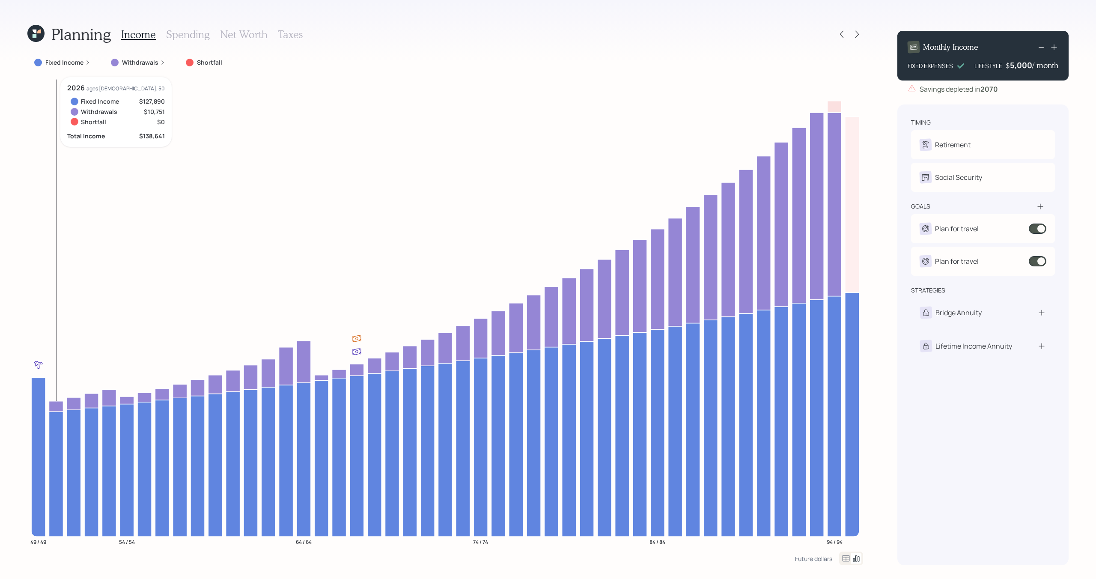 This screenshot has height=579, width=1096. What do you see at coordinates (1021, 65) in the screenshot?
I see `div: 5,000` at bounding box center [1021, 65].